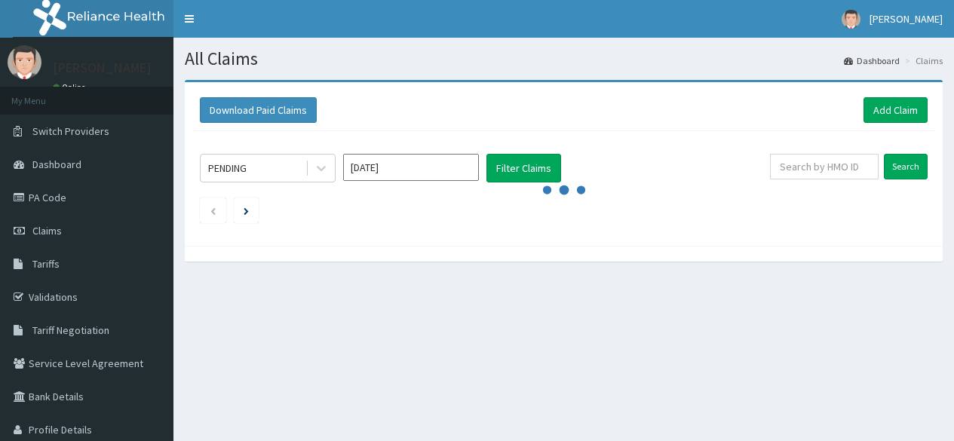 The image size is (954, 441). I want to click on li: Claims, so click(922, 60).